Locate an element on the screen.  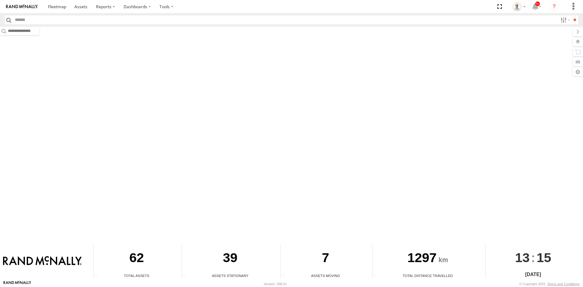
div: Total distance travelled by all assets within specified date range and applied filters is located at coordinates (377, 276).